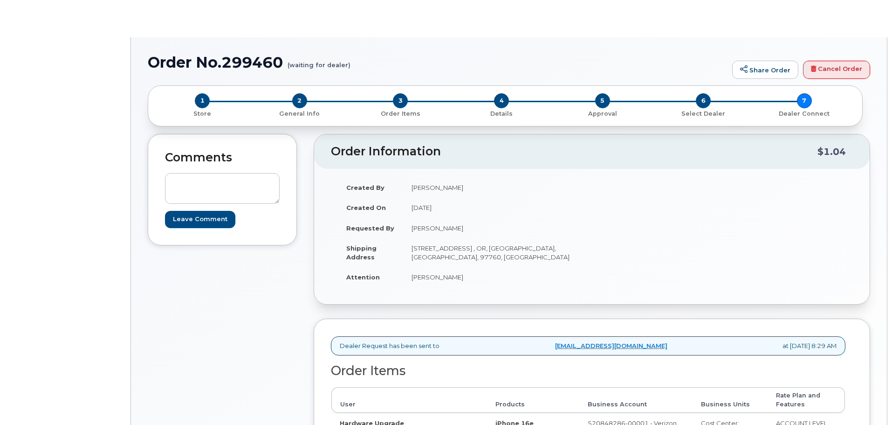 This screenshot has width=892, height=425. Describe the element at coordinates (222, 158) in the screenshot. I see `h2: Comments` at that location.